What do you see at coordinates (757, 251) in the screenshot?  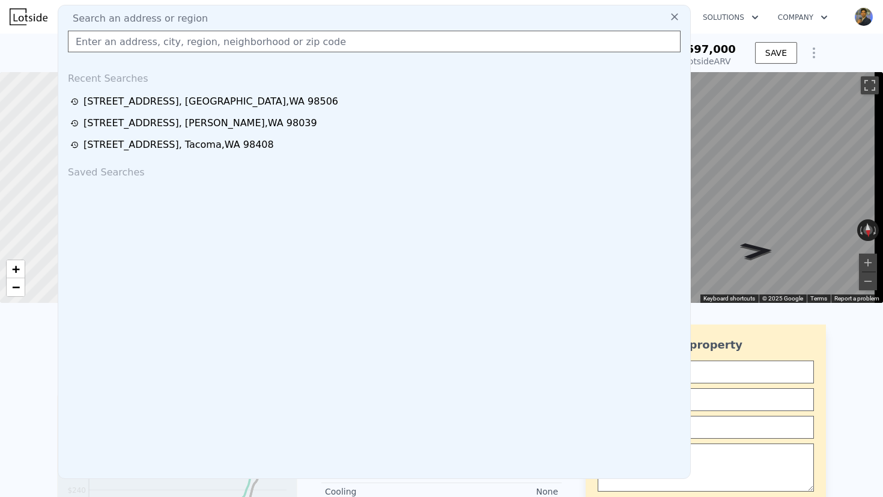 I see `path: Go West, 27th Ct NE` at bounding box center [757, 251].